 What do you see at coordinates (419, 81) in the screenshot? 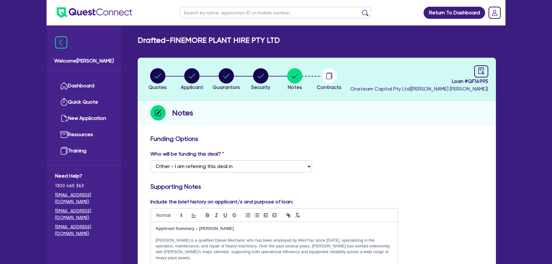
I see `span: Loan # QF14995` at bounding box center [419, 81].